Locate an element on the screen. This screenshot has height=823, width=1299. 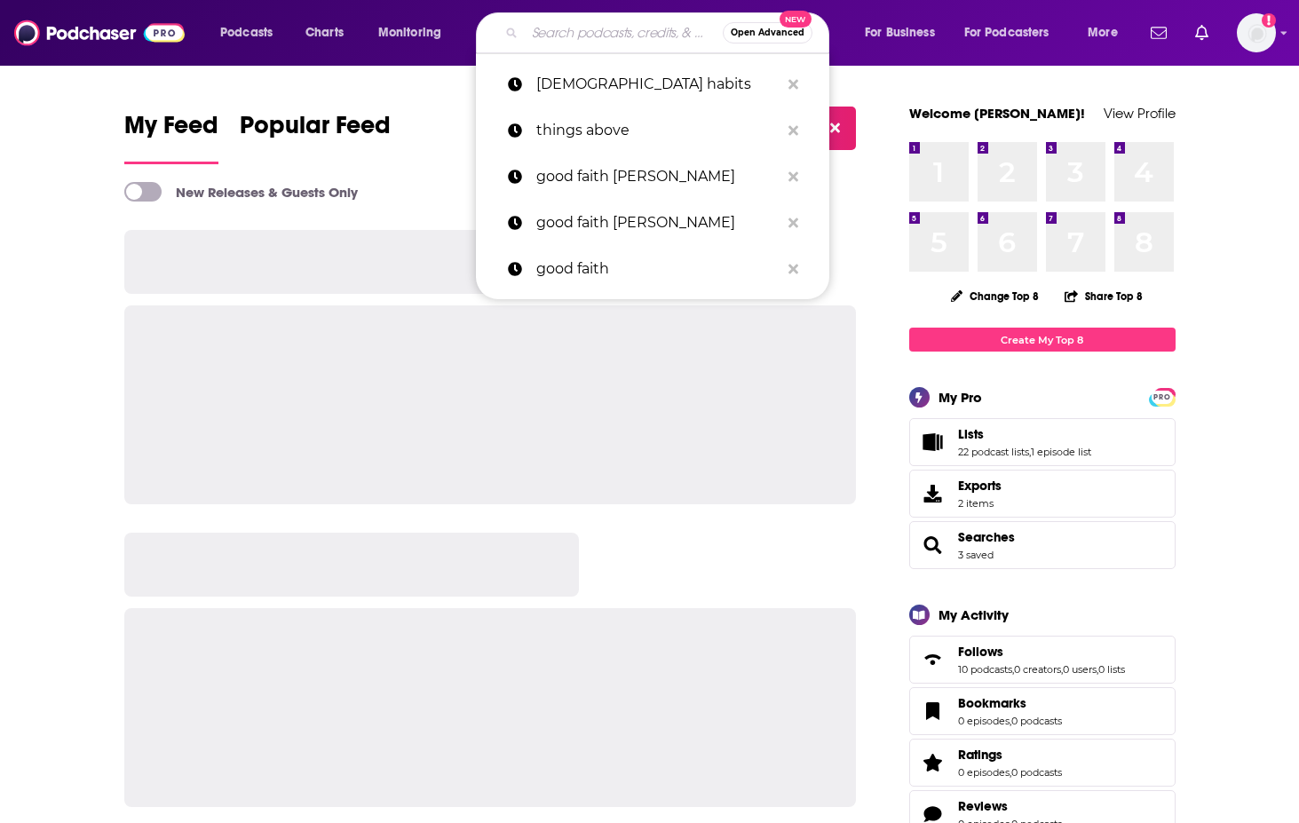
svg: Add a profile image is located at coordinates (1269, 20).